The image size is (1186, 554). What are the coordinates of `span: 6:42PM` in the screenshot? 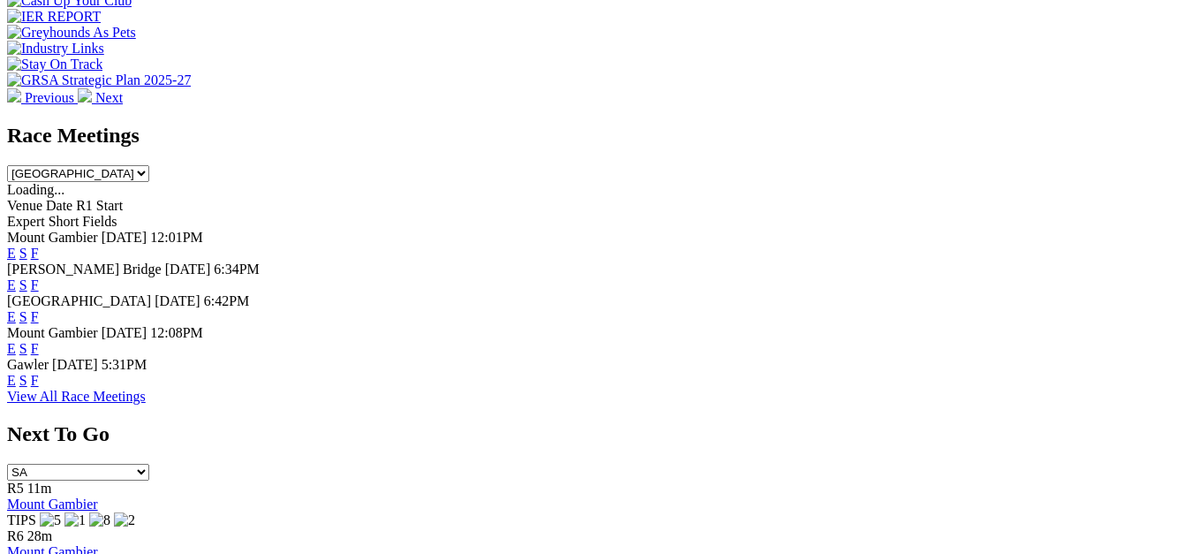 It's located at (227, 300).